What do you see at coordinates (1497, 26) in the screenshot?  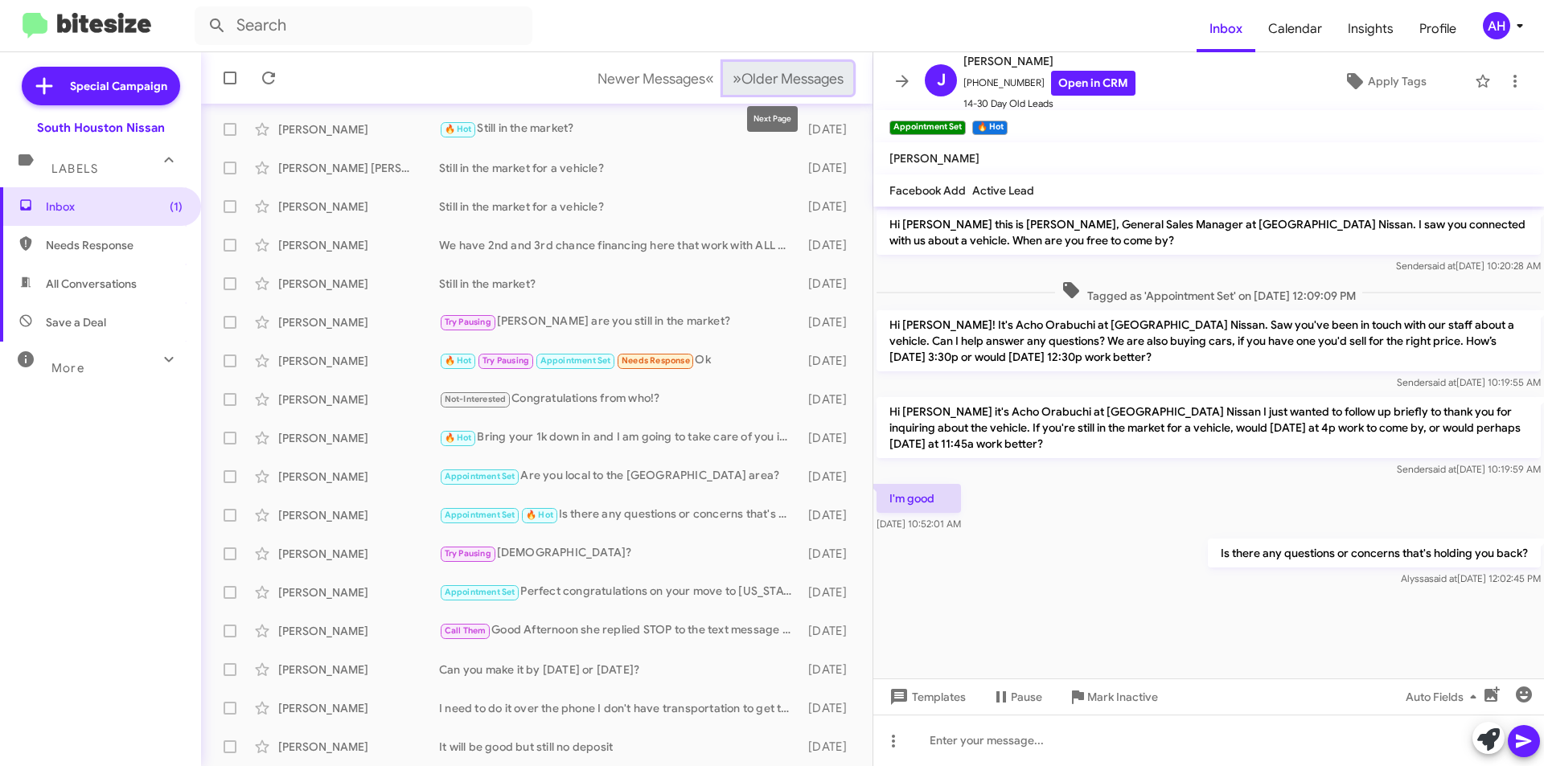 I see `div: AH` at bounding box center [1497, 26].